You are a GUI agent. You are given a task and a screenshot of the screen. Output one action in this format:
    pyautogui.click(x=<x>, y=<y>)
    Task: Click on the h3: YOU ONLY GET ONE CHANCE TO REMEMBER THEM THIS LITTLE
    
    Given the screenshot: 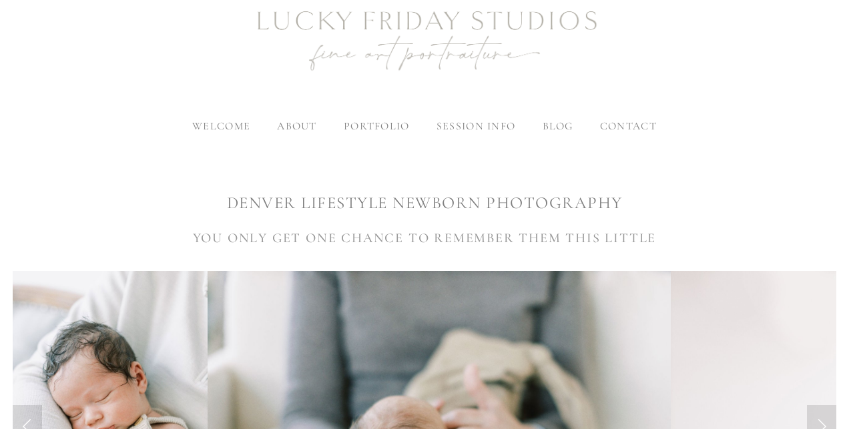 What is the action you would take?
    pyautogui.click(x=425, y=238)
    